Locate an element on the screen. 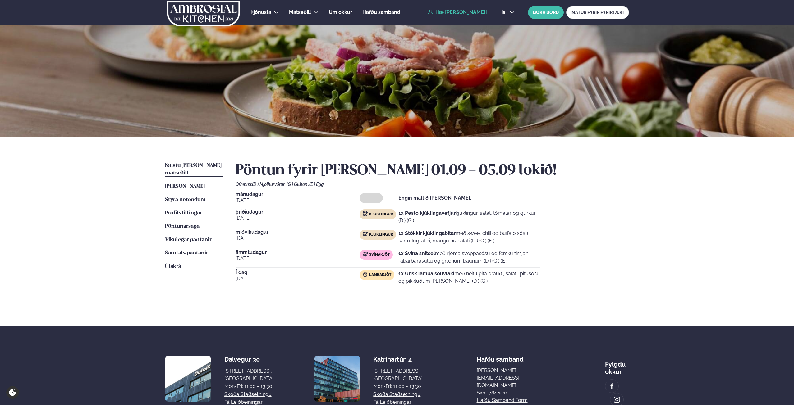  span: Stýra notendum is located at coordinates (185, 200).